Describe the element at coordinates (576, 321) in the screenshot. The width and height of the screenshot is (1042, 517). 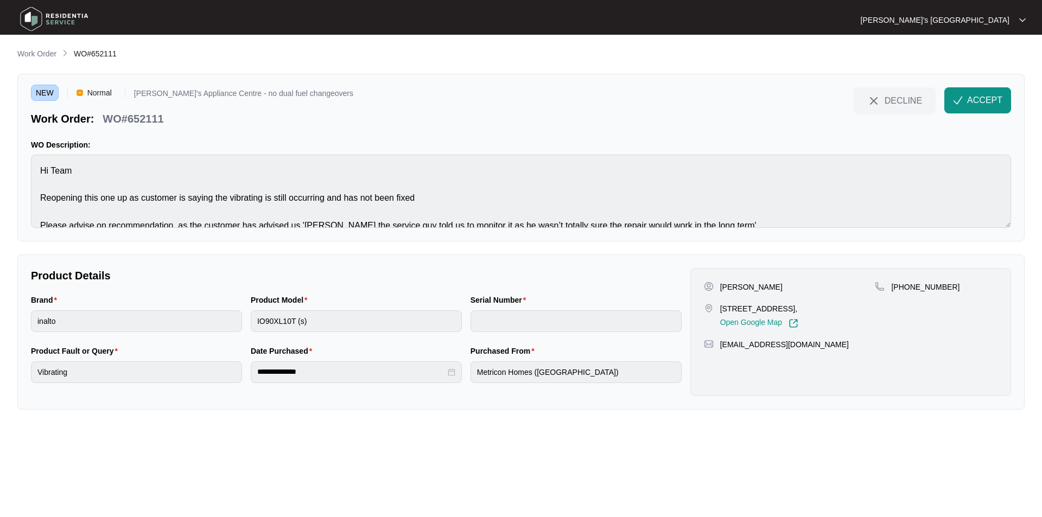
I see `input: Serial Number` at that location.